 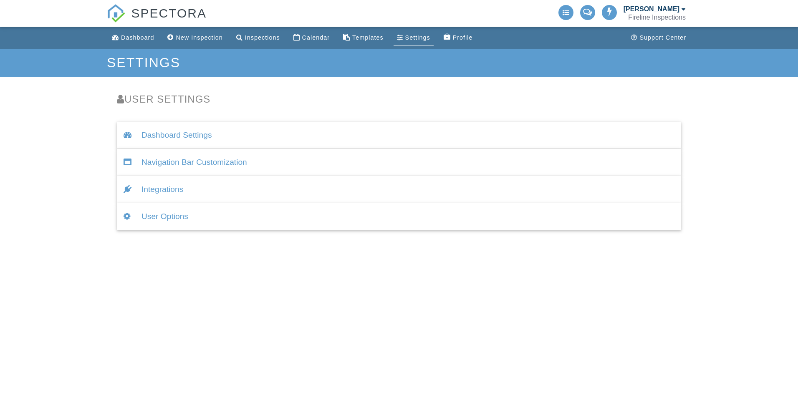 I want to click on div: Templates, so click(x=368, y=38).